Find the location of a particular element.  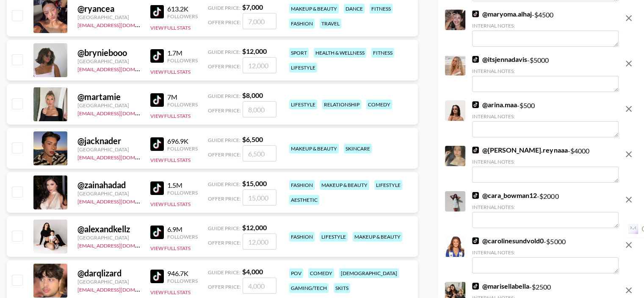

div: skits is located at coordinates (342, 288).